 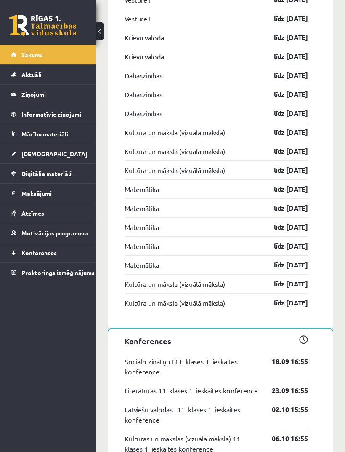 I want to click on legend: Maksājumi, so click(x=53, y=193).